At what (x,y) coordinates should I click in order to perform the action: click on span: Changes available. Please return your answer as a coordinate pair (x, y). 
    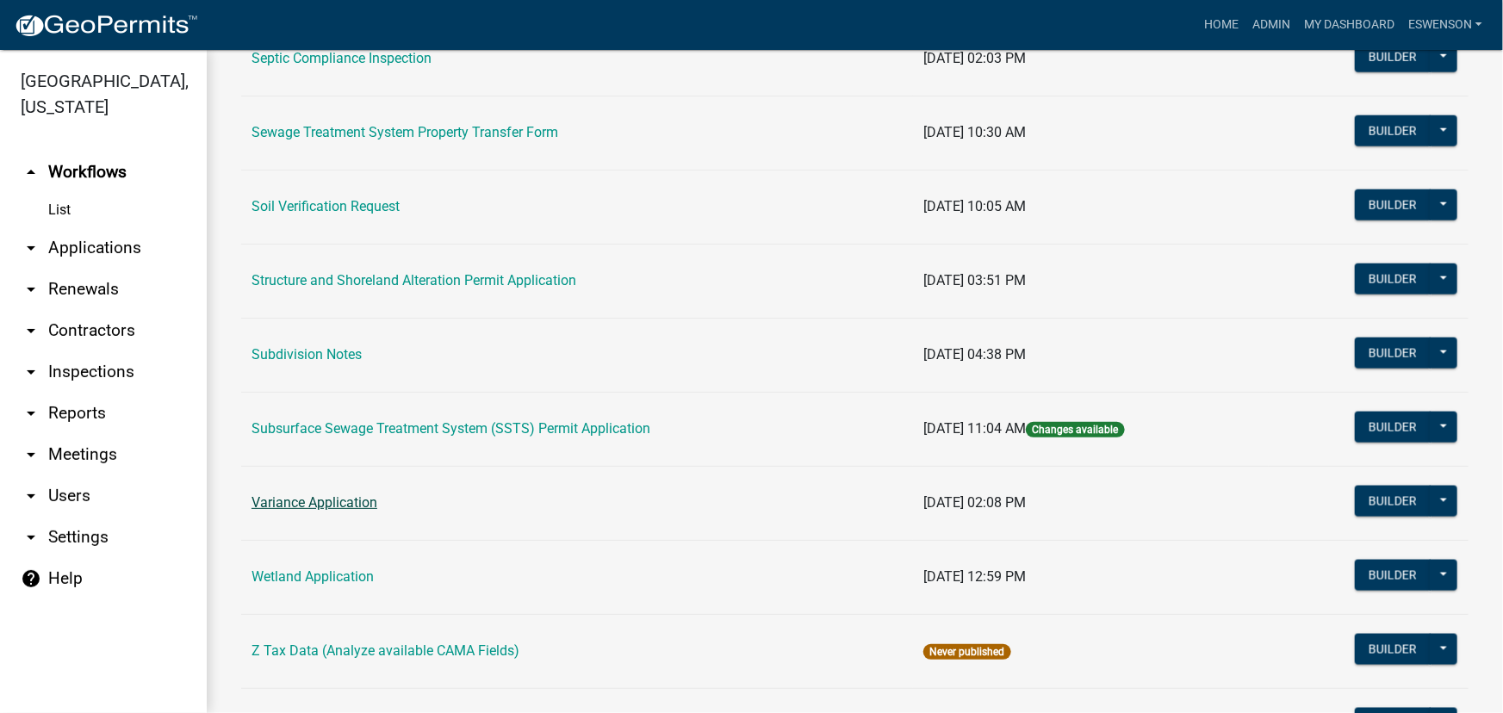
    Looking at the image, I should click on (1075, 430).